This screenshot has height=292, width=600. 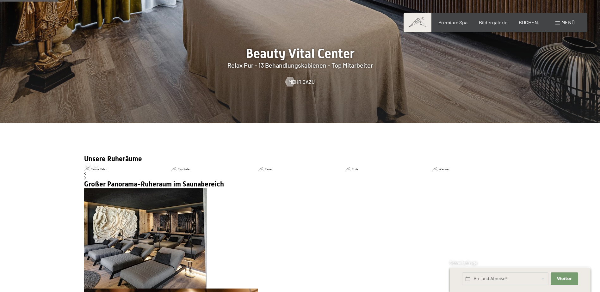 I want to click on span: BUCHEN, so click(x=528, y=22).